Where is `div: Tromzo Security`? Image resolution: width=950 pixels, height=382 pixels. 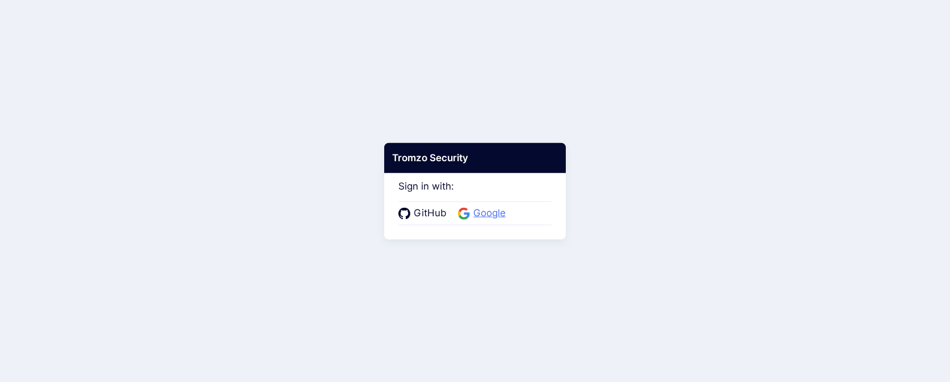
div: Tromzo Security is located at coordinates (475, 158).